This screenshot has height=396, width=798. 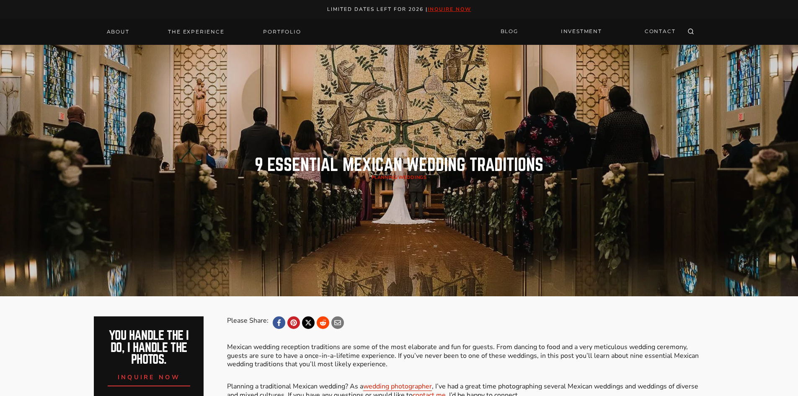 What do you see at coordinates (149, 377) in the screenshot?
I see `span: inquire now` at bounding box center [149, 377].